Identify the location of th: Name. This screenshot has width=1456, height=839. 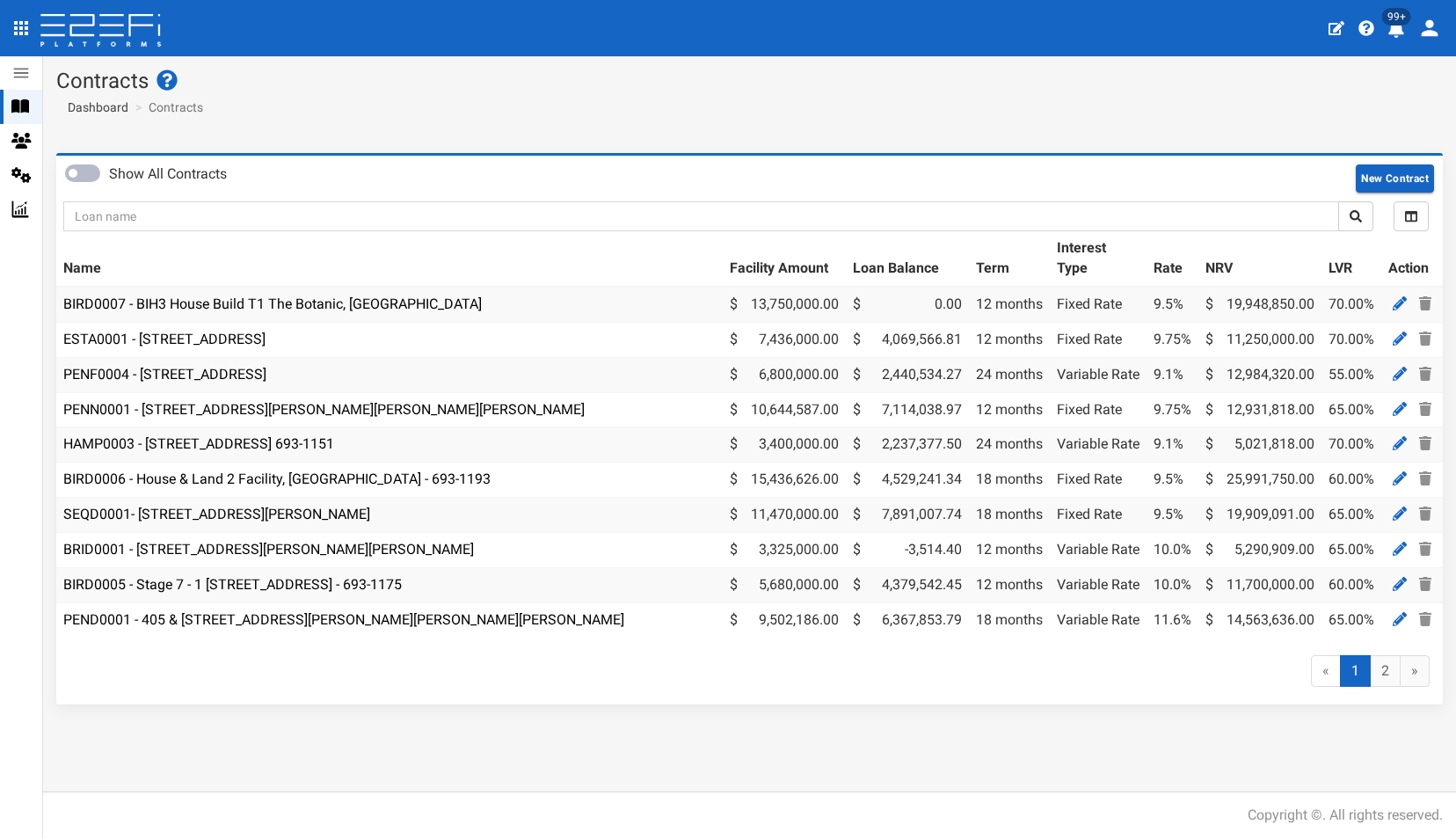
(390, 259).